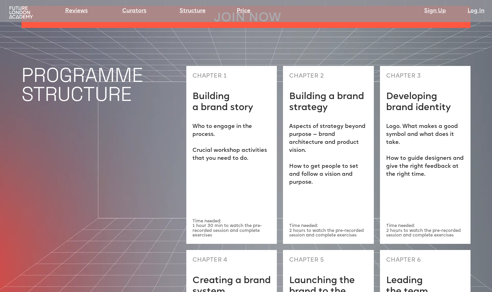  Describe the element at coordinates (476, 11) in the screenshot. I see `a: Log In` at that location.